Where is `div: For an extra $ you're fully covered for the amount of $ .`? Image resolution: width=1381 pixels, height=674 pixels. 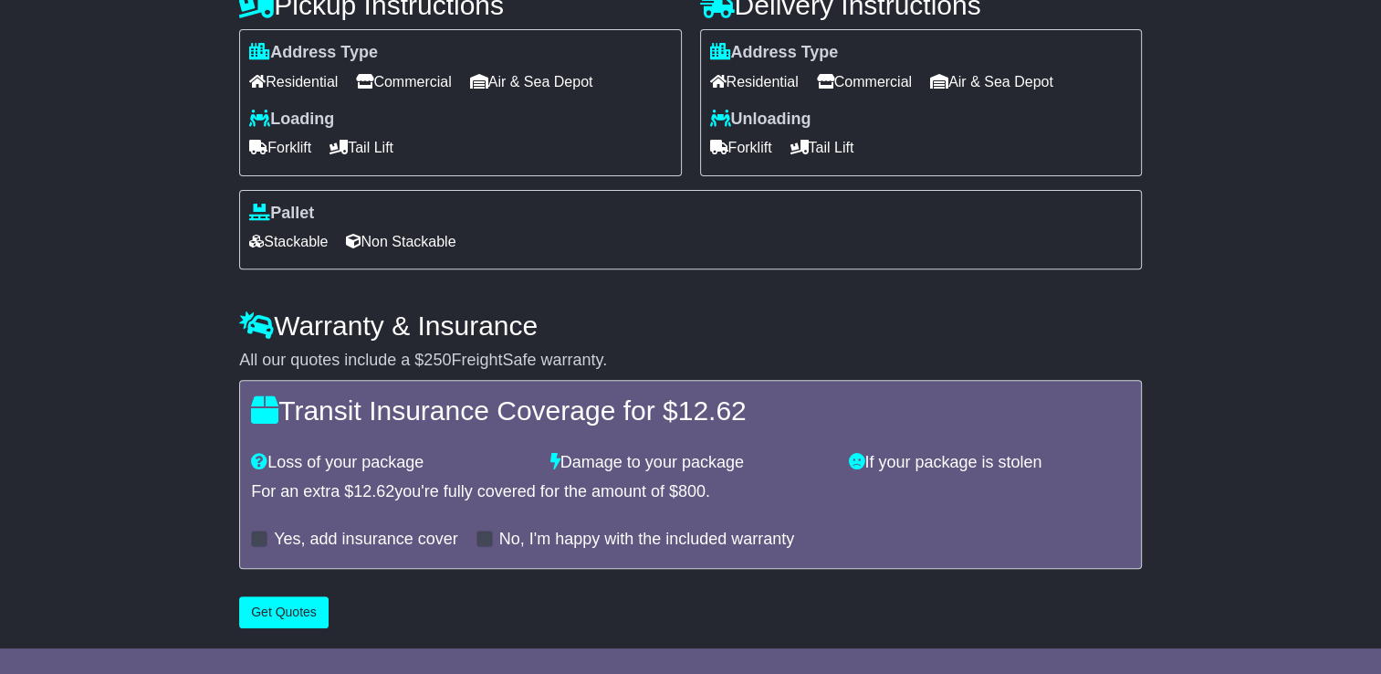 div: For an extra $ you're fully covered for the amount of $ . is located at coordinates (690, 492).